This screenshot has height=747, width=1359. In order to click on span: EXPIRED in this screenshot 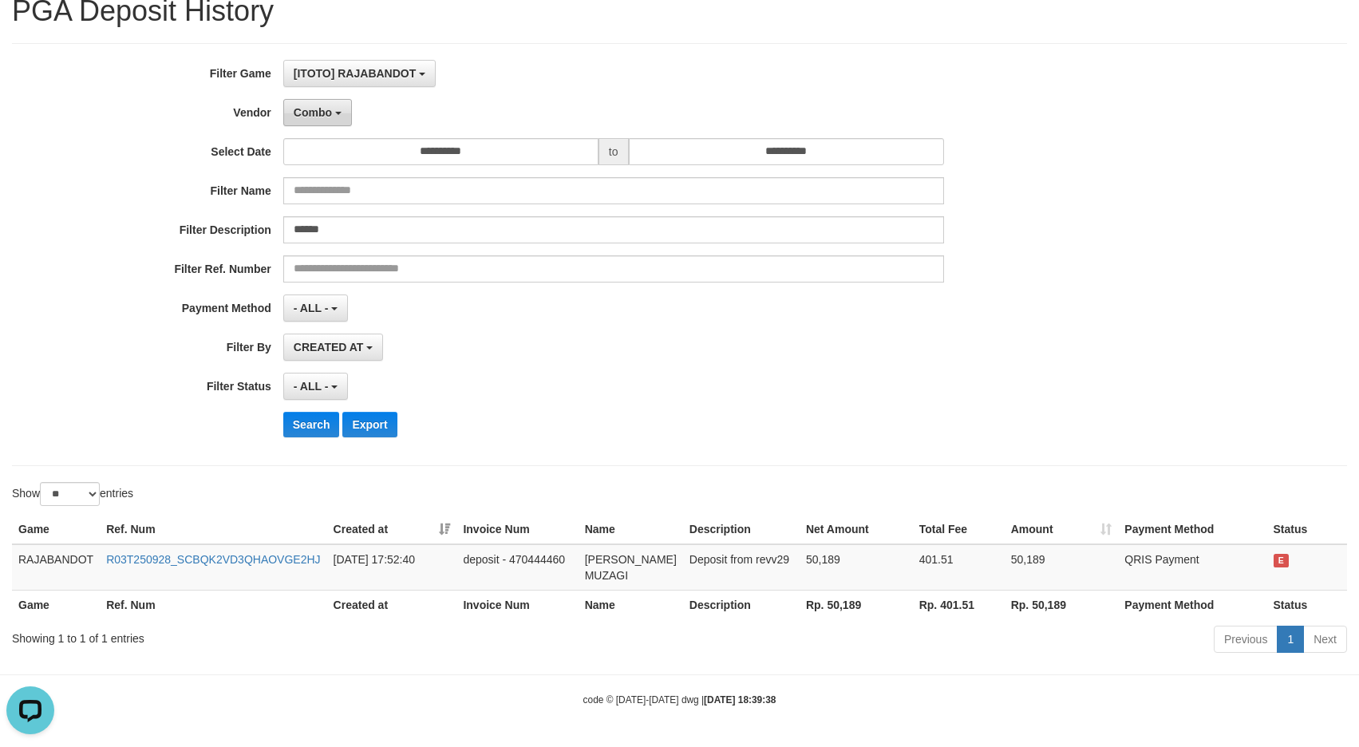, I will do `click(1282, 560)`.